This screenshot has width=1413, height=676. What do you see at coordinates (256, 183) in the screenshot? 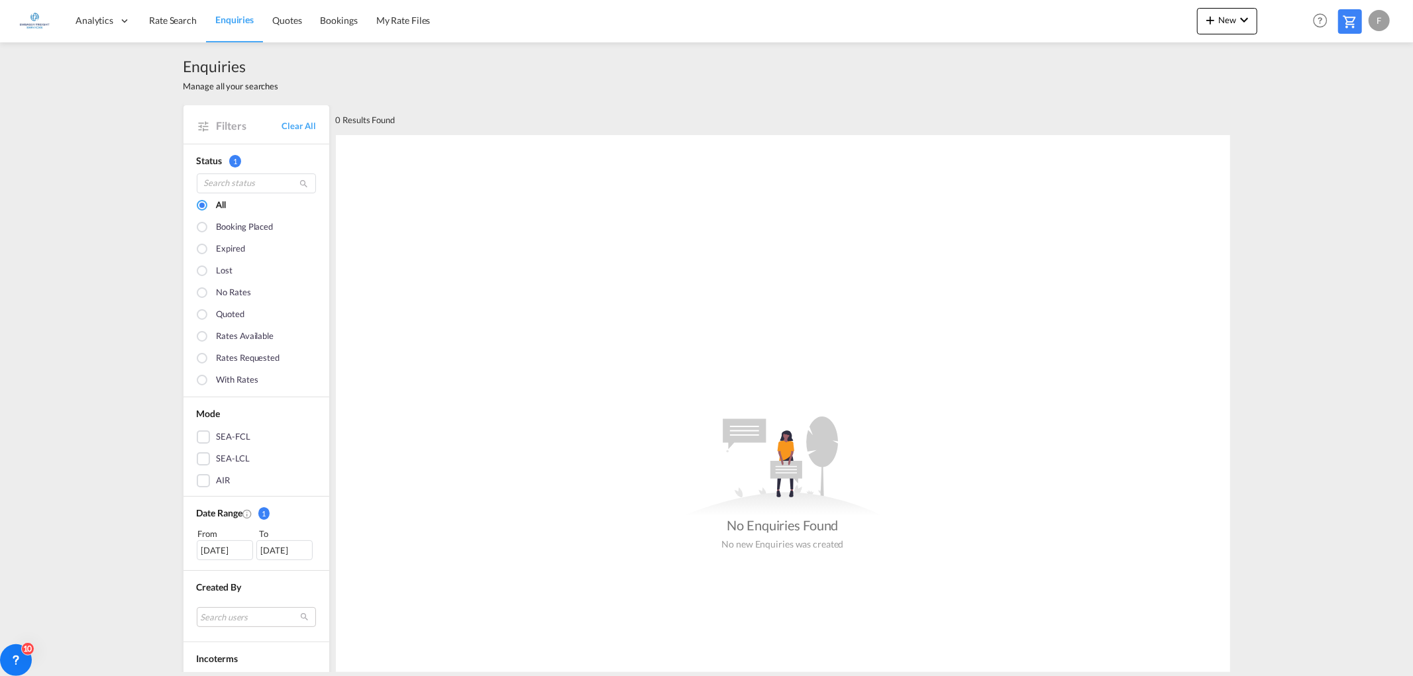
I see `input: Search status` at bounding box center [256, 183].